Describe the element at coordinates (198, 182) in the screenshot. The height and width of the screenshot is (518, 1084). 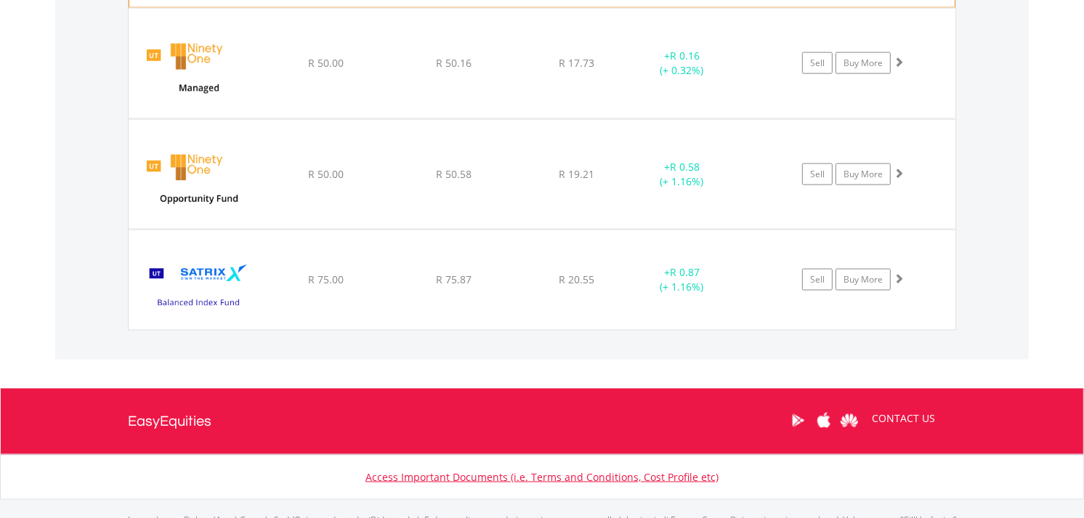
I see `img: UT.ZA.OPPE.png` at that location.